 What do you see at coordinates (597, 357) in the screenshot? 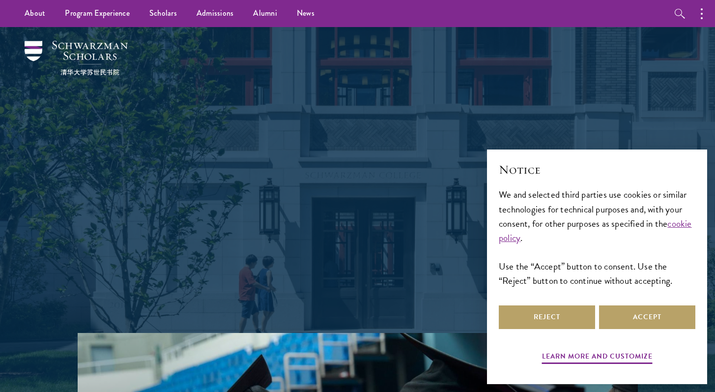
I see `button: Learn more and customize` at bounding box center [597, 357].